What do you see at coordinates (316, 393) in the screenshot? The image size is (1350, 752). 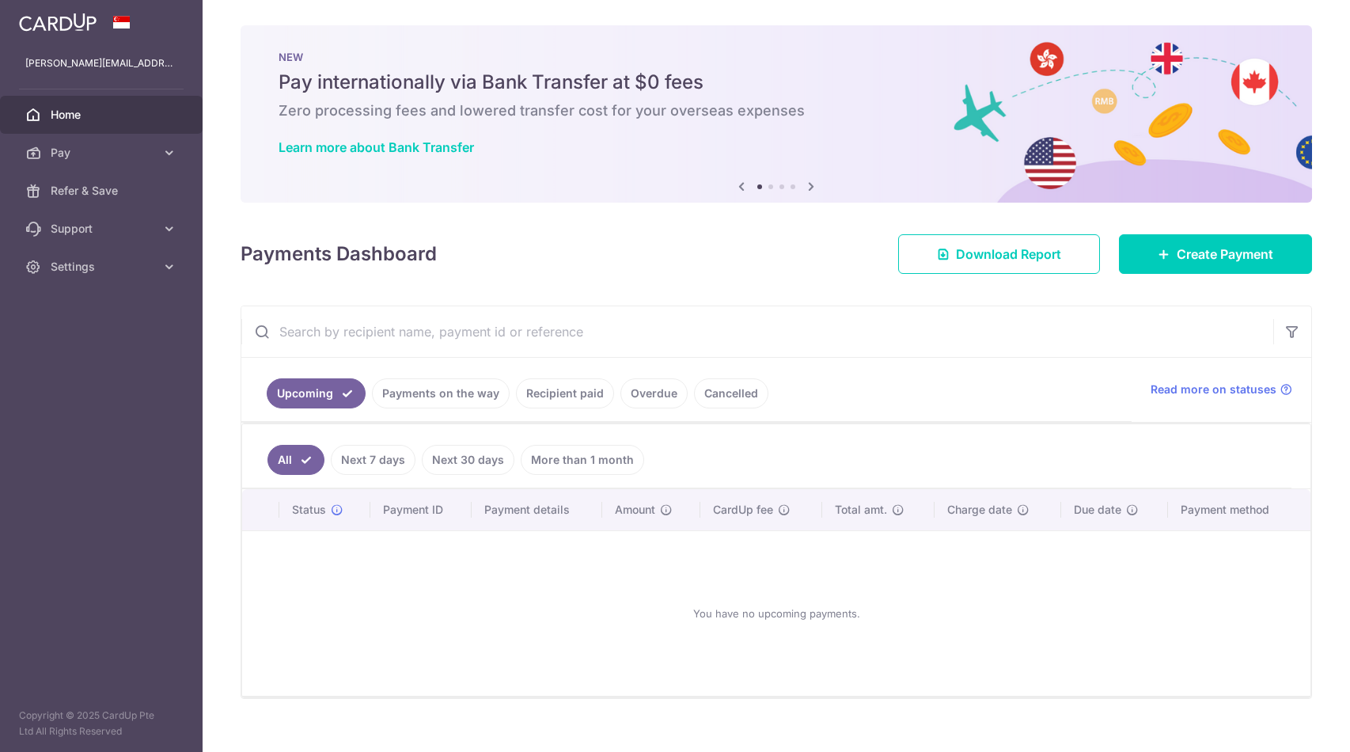 I see `a: Upcoming` at bounding box center [316, 393].